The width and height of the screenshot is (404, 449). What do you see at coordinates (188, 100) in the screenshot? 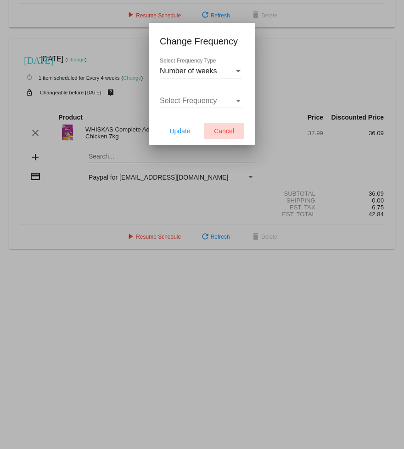
I see `span: Select Frequency` at bounding box center [188, 100].